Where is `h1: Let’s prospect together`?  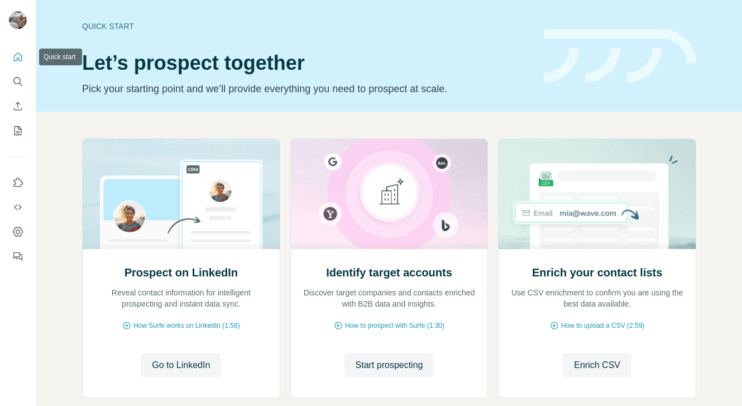
h1: Let’s prospect together is located at coordinates (306, 63).